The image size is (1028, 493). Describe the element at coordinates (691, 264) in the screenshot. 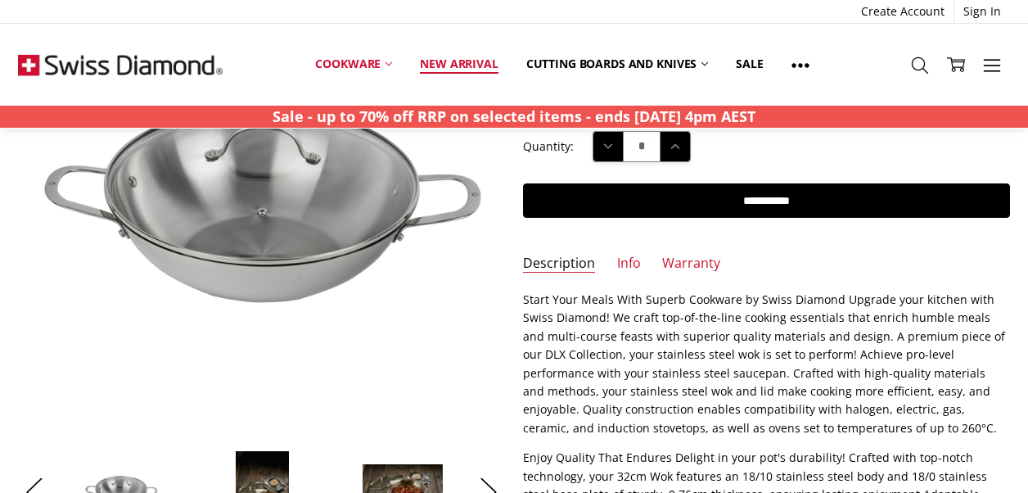

I see `a: Warranty` at that location.